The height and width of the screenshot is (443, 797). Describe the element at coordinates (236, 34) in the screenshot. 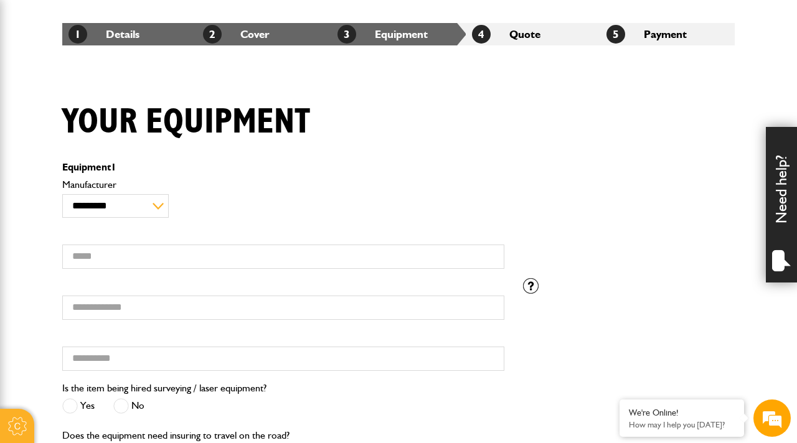

I see `a: 2Cover` at that location.